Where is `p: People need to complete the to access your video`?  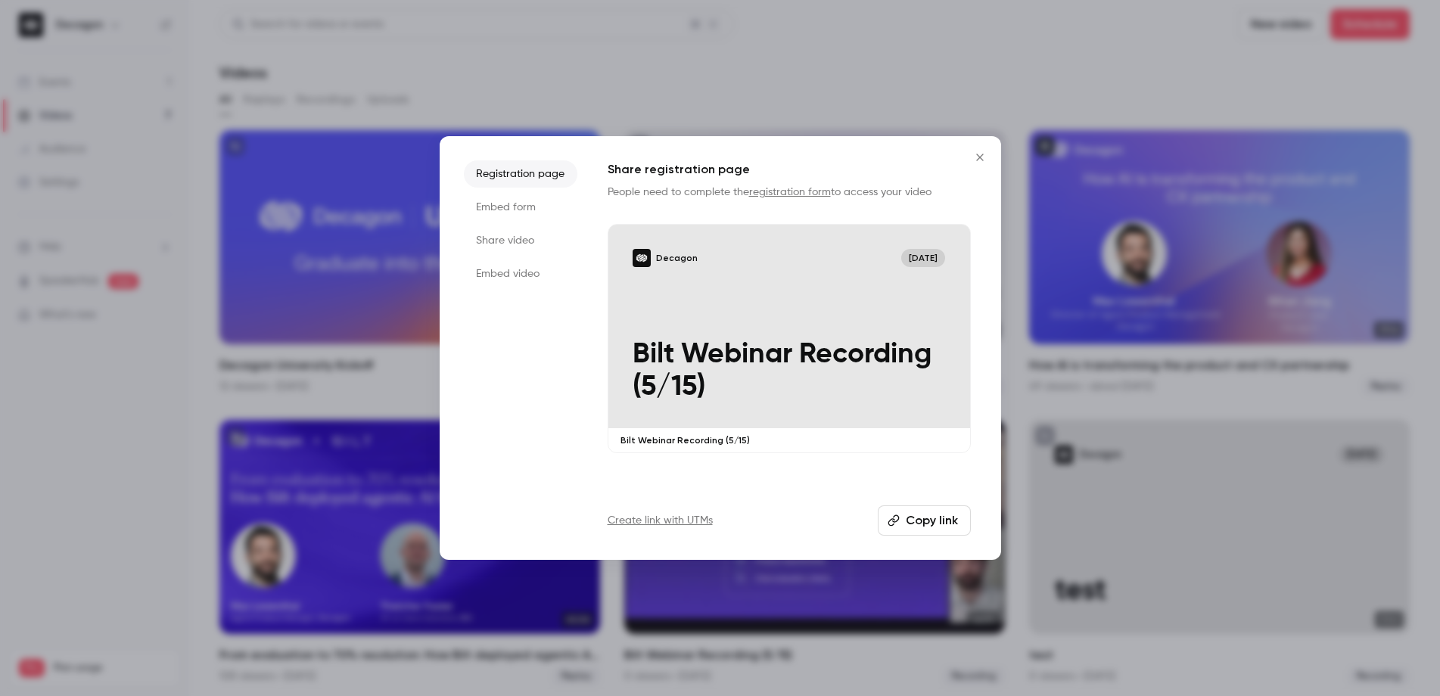 p: People need to complete the to access your video is located at coordinates (789, 192).